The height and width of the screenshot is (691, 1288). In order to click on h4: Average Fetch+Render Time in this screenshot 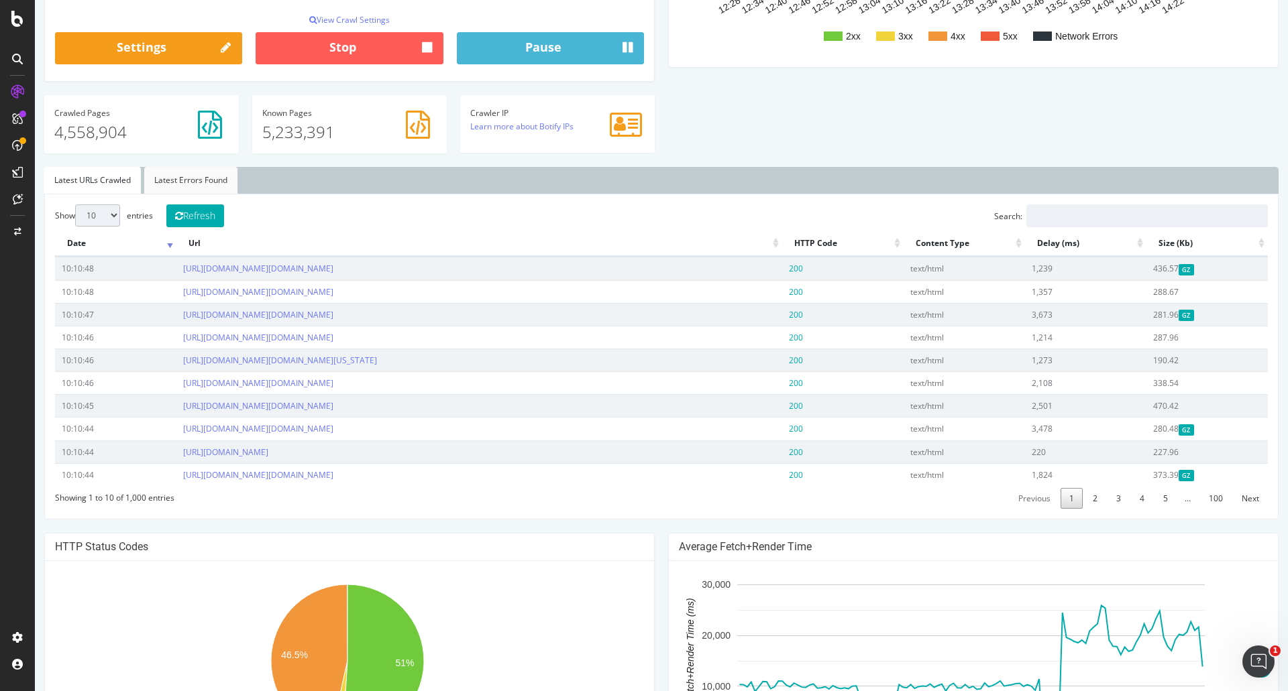, I will do `click(938, 547)`.